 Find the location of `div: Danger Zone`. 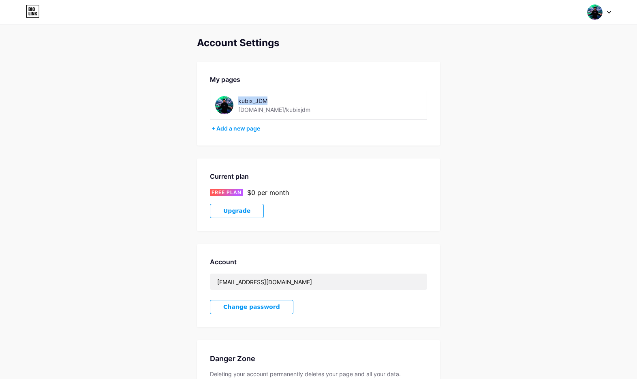

div: Danger Zone is located at coordinates (319, 358).